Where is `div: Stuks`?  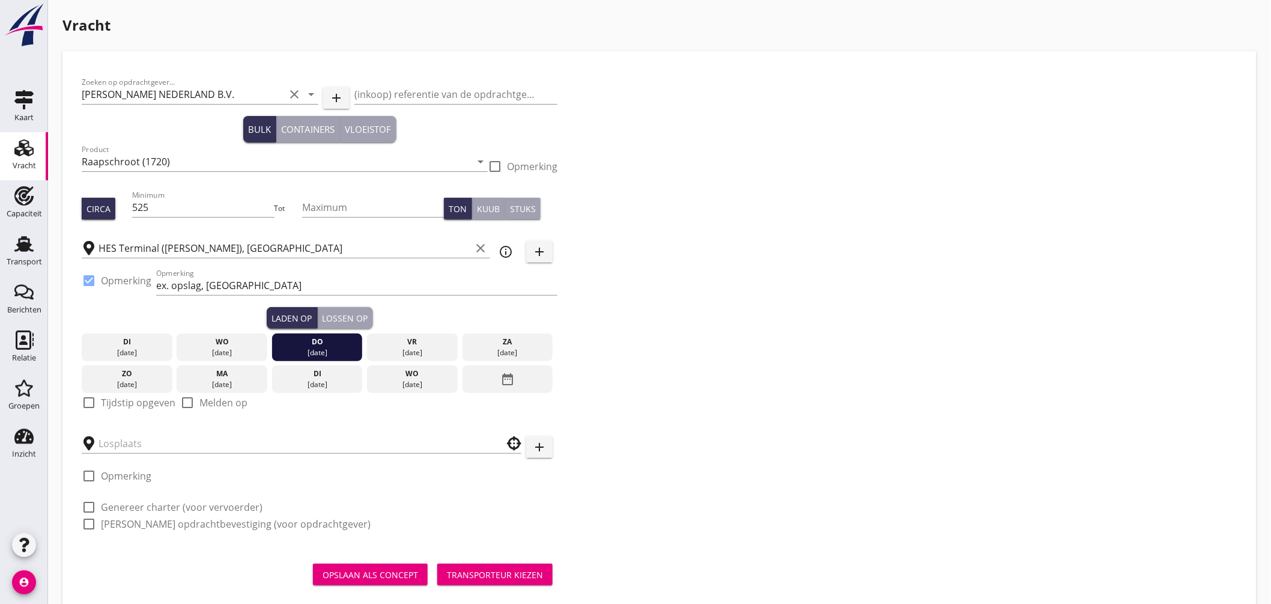
div: Stuks is located at coordinates (522, 208).